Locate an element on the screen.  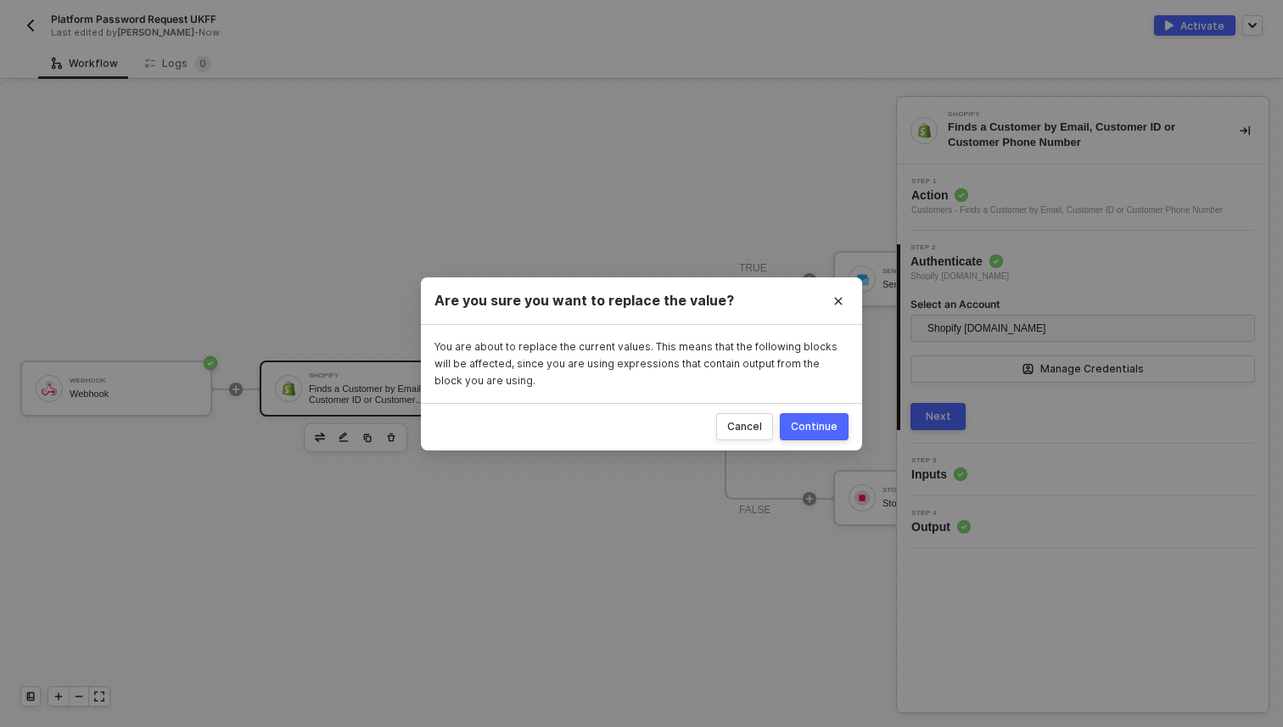
button: Continue is located at coordinates (814, 427).